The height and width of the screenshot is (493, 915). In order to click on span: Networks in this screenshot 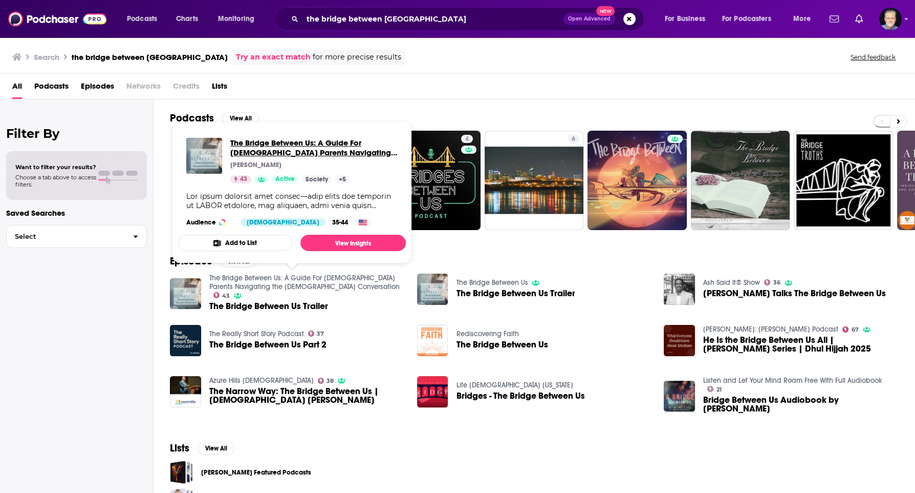, I will do `click(143, 88)`.